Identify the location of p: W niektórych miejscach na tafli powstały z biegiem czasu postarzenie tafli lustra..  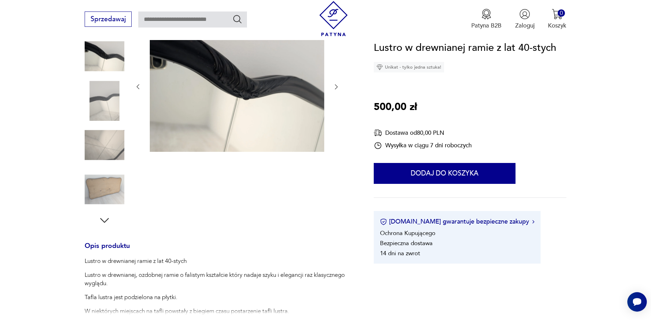
(219, 311).